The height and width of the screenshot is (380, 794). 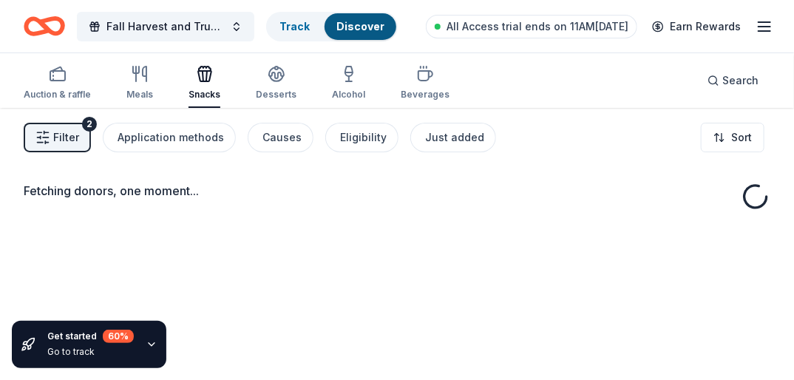 I want to click on div: Alcohol, so click(x=348, y=95).